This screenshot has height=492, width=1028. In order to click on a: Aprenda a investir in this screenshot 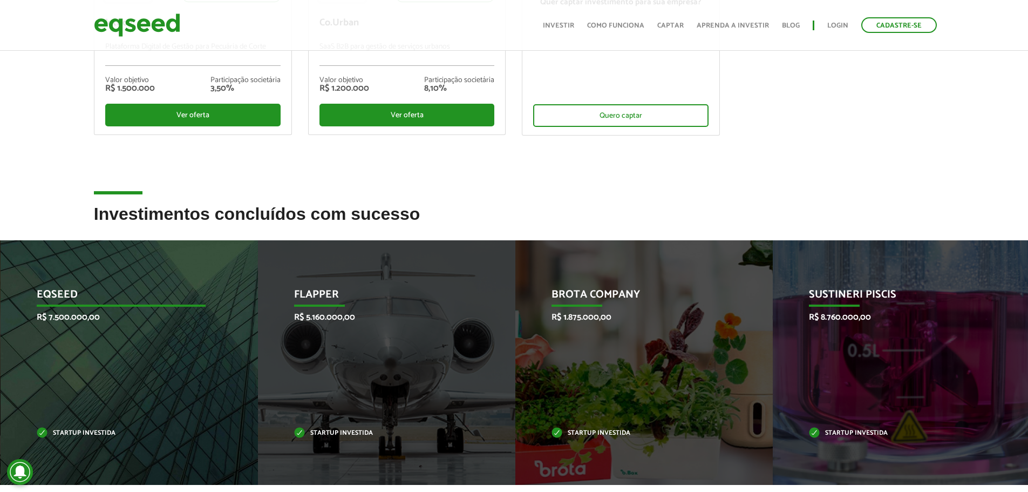, I will do `click(733, 25)`.